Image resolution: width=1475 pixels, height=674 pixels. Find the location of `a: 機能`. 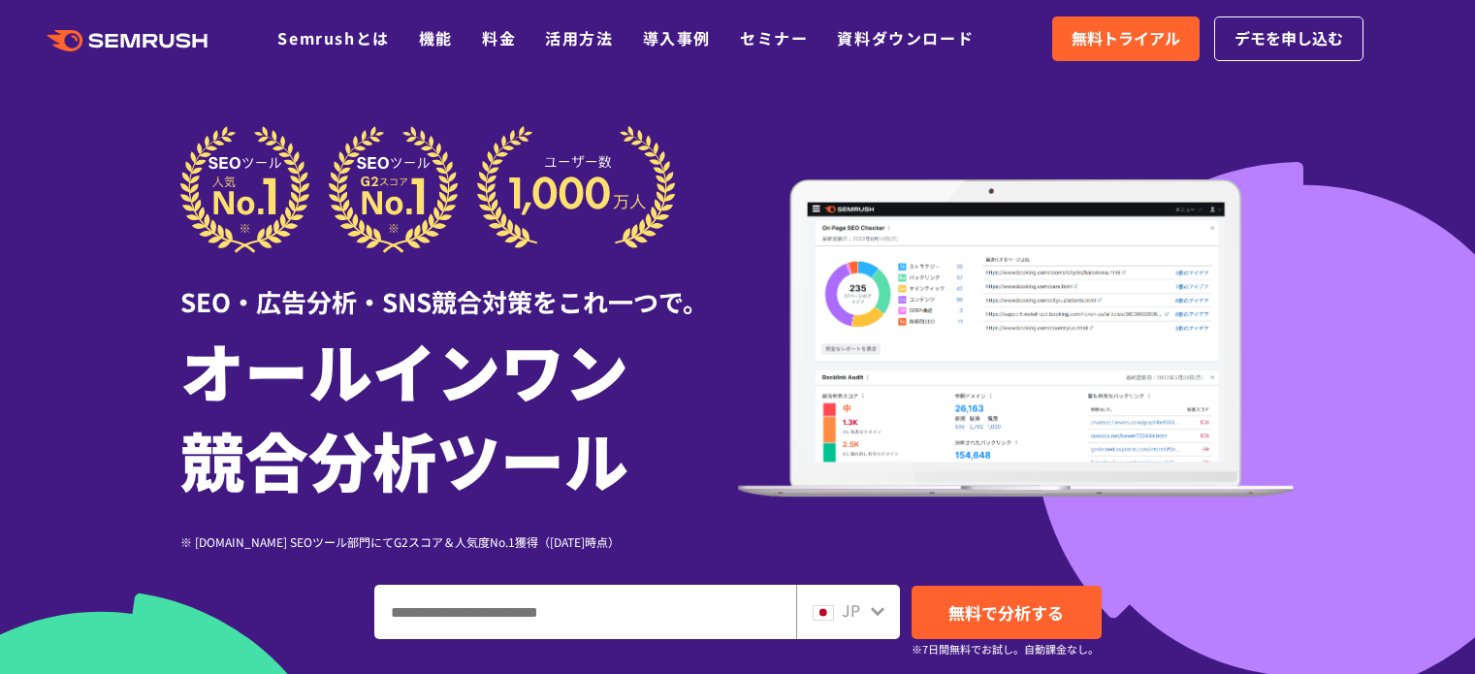

a: 機能 is located at coordinates (435, 38).